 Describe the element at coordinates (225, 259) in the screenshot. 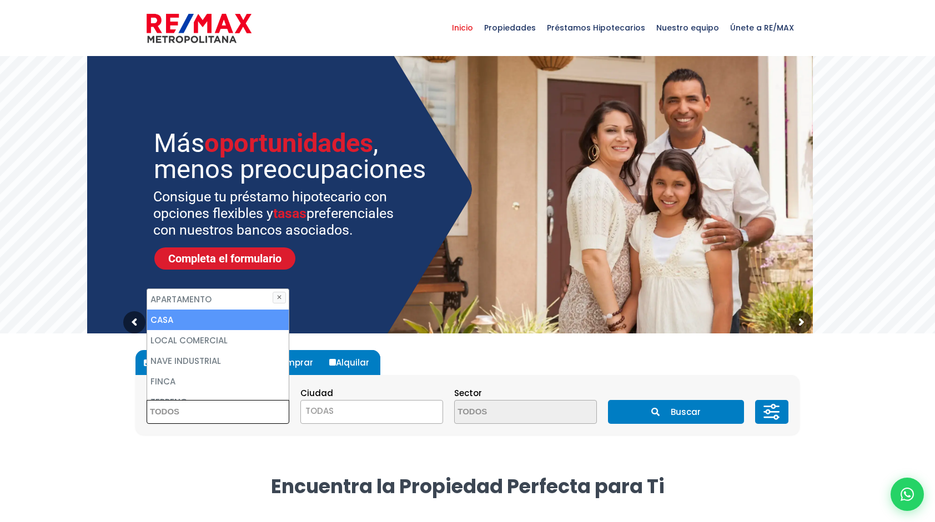

I see `a: Completa el formulario` at that location.